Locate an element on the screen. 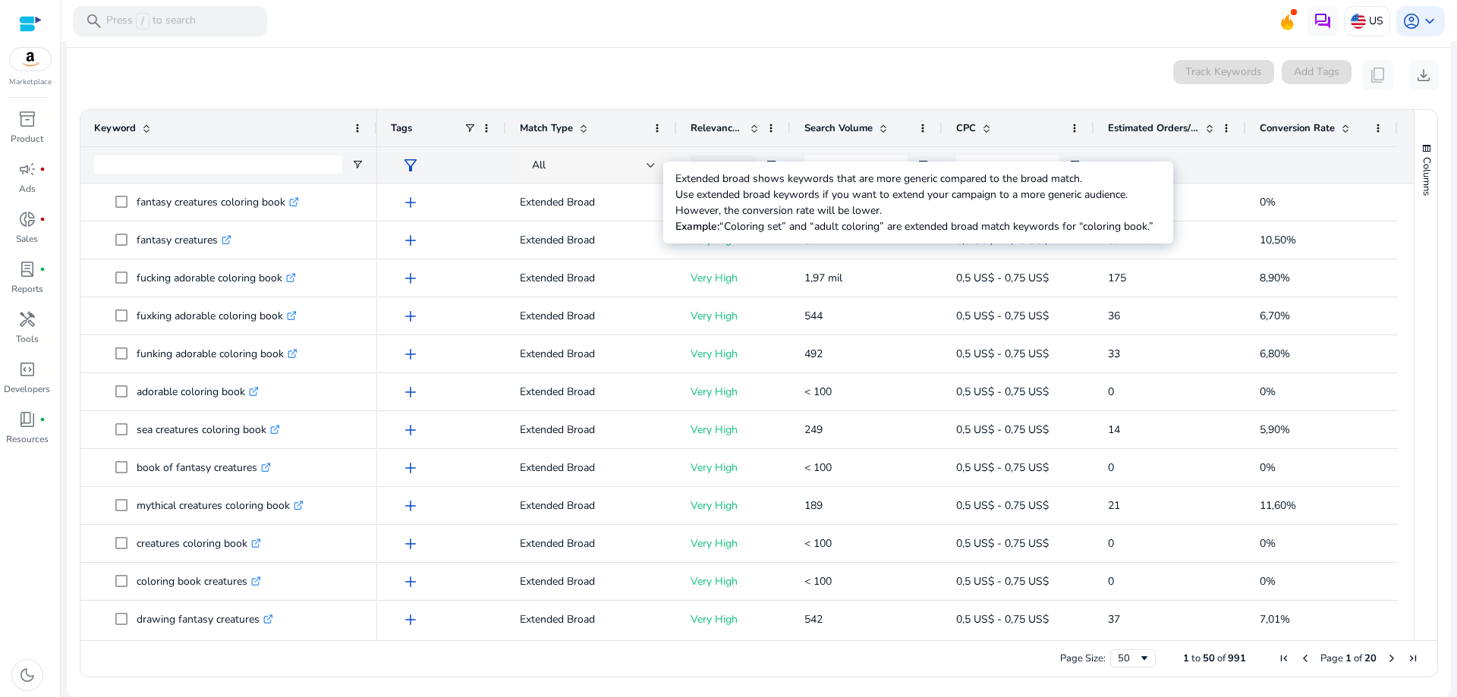 The height and width of the screenshot is (697, 1457). span: Conversion Rate is located at coordinates (1297, 128).